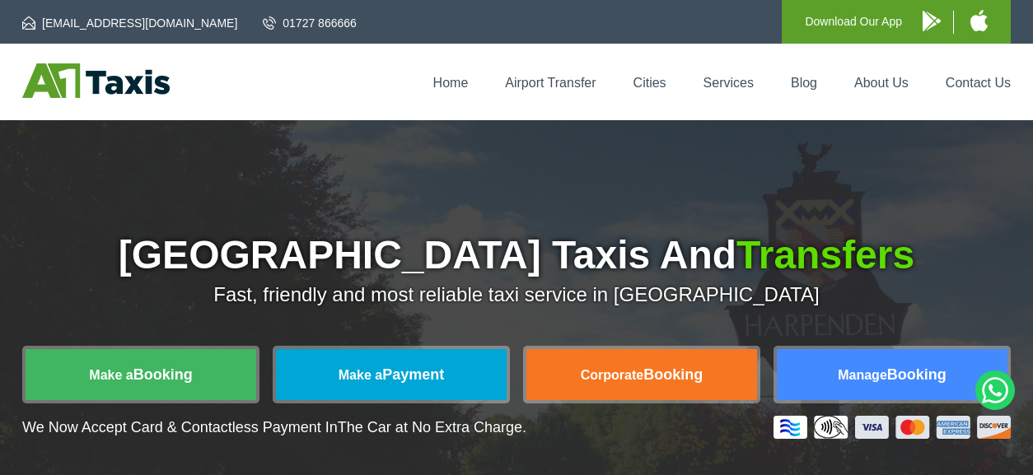 The height and width of the screenshot is (475, 1033). I want to click on a: Contact Us, so click(978, 82).